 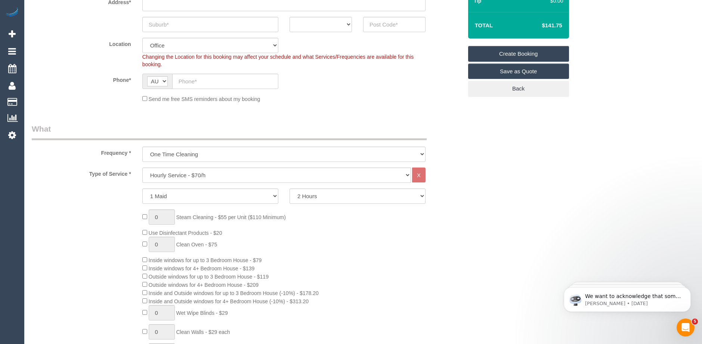 What do you see at coordinates (81, 172) in the screenshot?
I see `label: Type of Service *` at bounding box center [81, 172].